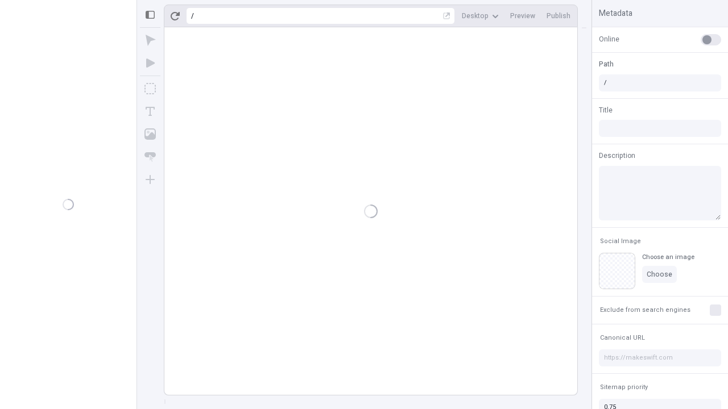 Image resolution: width=728 pixels, height=409 pixels. I want to click on span: Canonical URL, so click(622, 338).